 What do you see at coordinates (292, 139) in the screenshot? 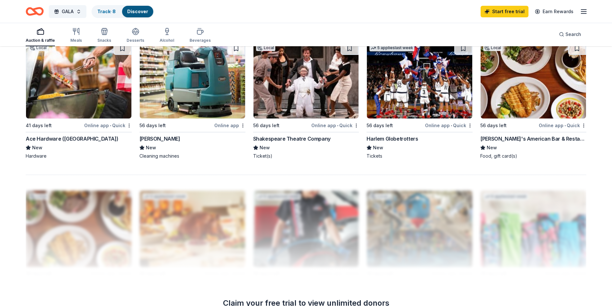
I see `div: Shakespeare Theatre Company` at bounding box center [292, 139].